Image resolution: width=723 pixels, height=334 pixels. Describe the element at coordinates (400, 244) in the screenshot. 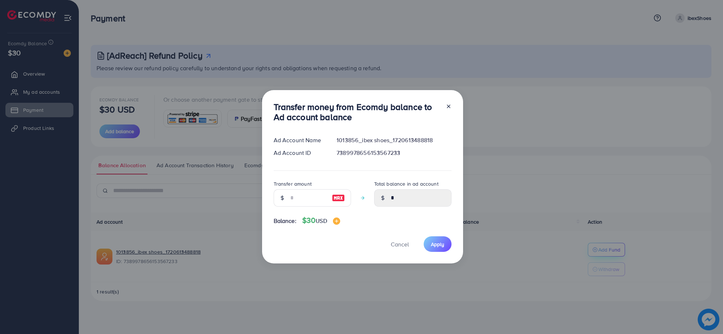

I see `button: Cancel` at that location.